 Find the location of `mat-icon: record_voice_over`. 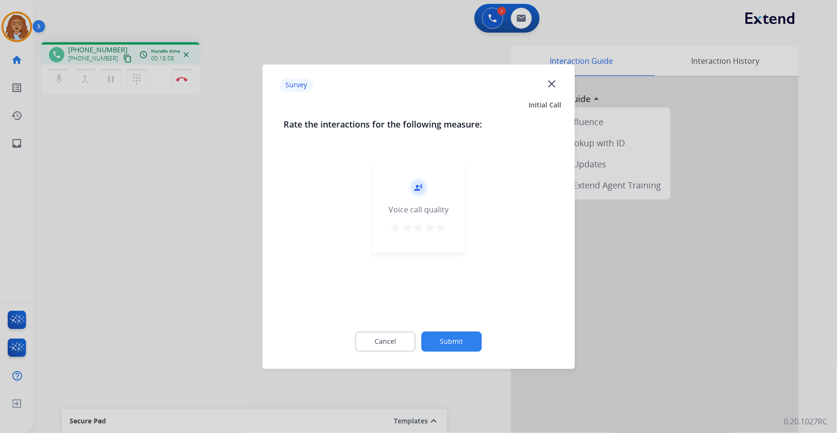

mat-icon: record_voice_over is located at coordinates (419, 187).